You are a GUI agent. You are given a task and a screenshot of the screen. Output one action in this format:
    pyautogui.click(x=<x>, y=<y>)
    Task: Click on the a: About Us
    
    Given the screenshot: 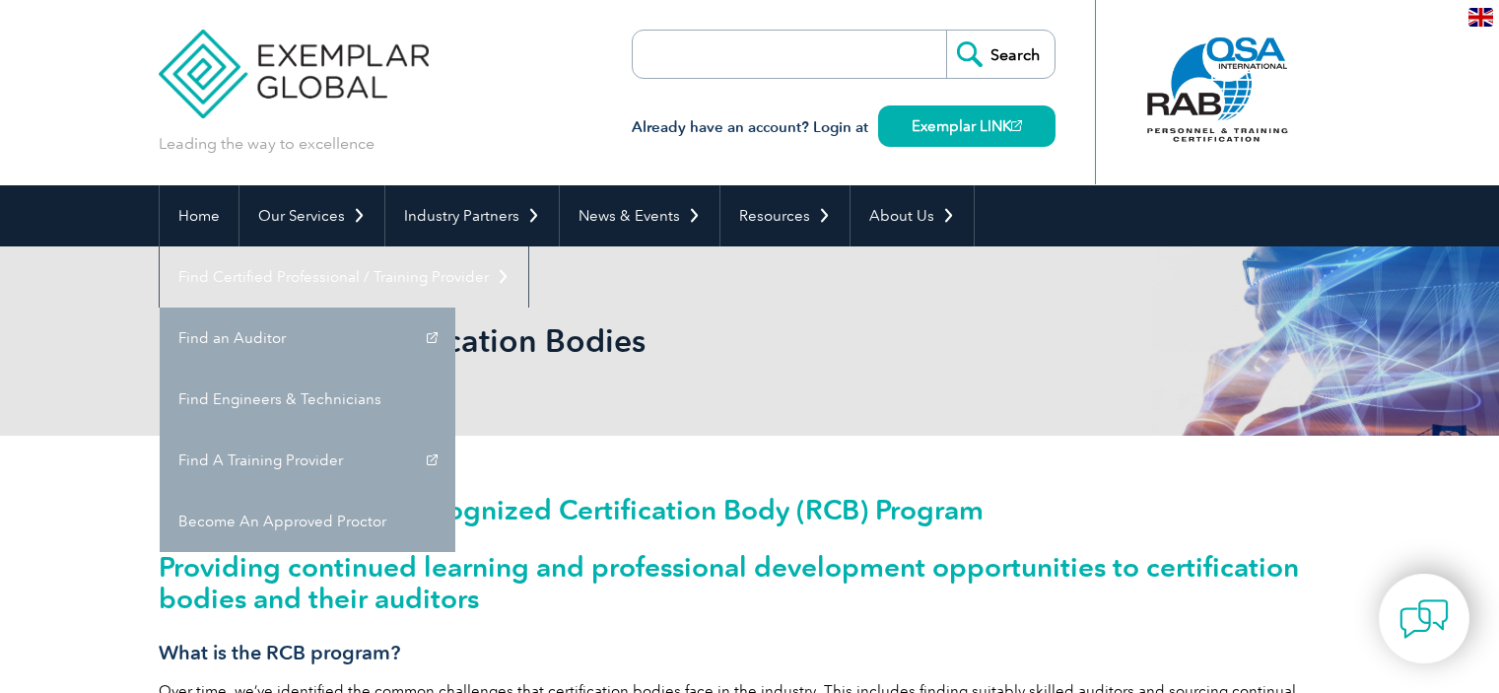 What is the action you would take?
    pyautogui.click(x=912, y=216)
    